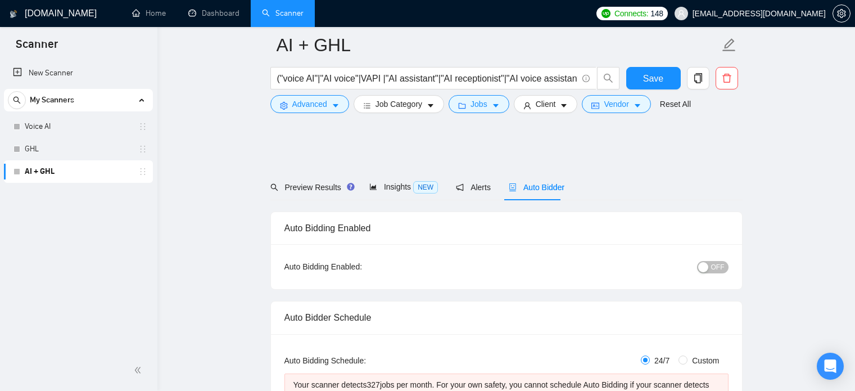 This screenshot has height=391, width=855. Describe the element at coordinates (425, 187) in the screenshot. I see `span: NEW` at that location.